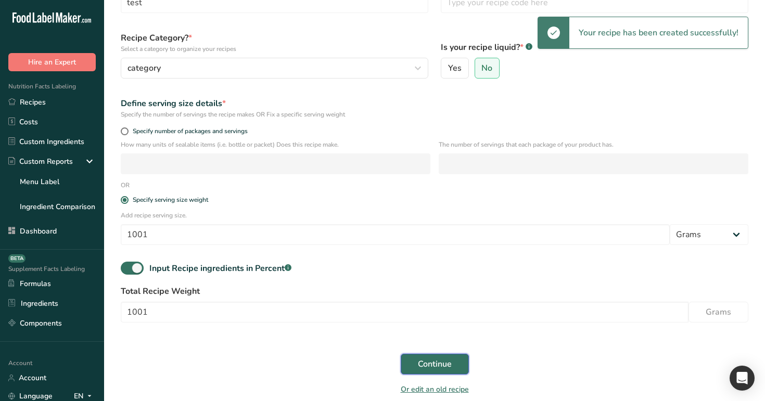 Image resolution: width=765 pixels, height=401 pixels. I want to click on p: The number of servings that each package of your product has., so click(593, 145).